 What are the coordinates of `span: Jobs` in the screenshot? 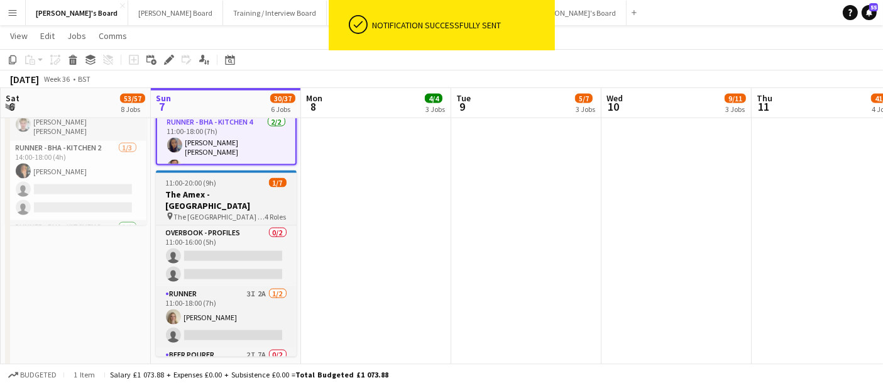 It's located at (77, 36).